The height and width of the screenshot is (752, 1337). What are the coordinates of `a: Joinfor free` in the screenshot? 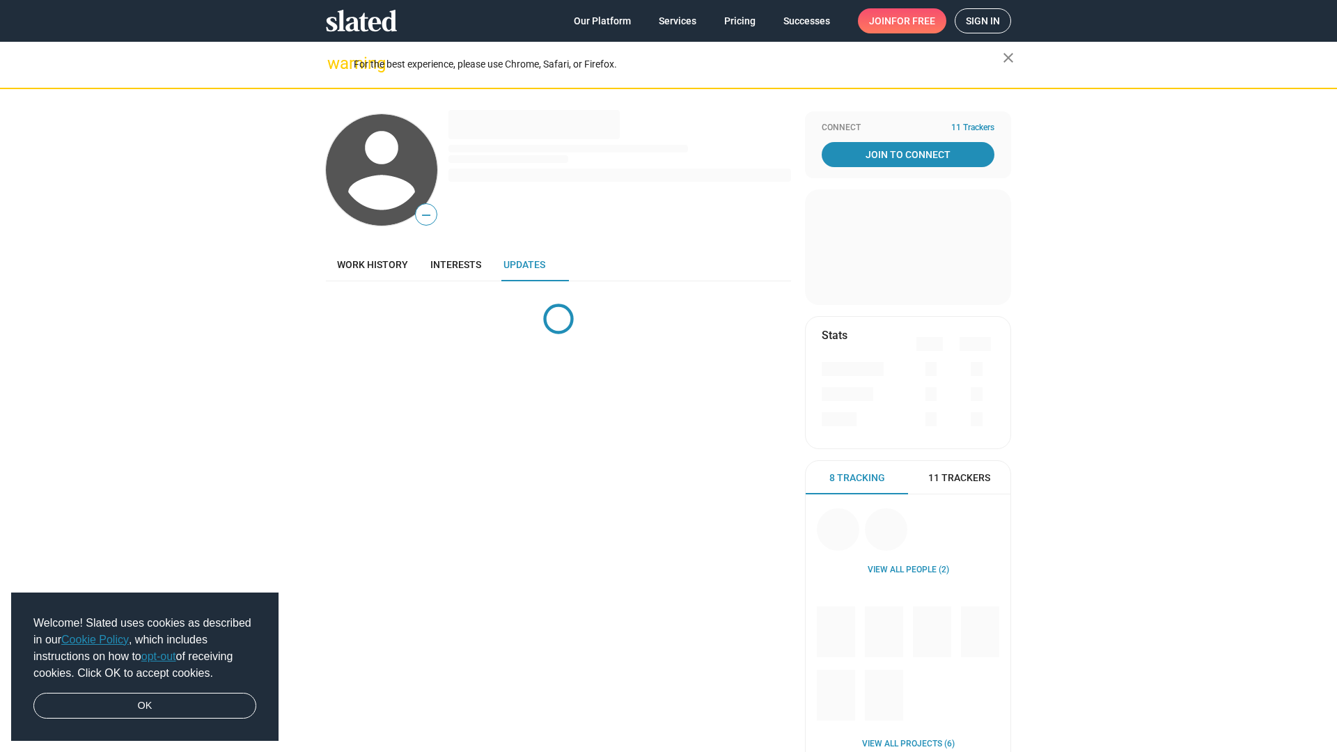 It's located at (902, 21).